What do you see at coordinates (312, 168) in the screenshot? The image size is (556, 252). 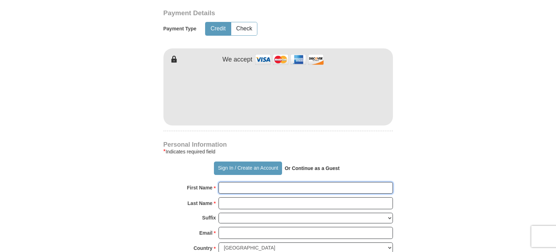 I see `strong: Or Continue as a Guest` at bounding box center [312, 168].